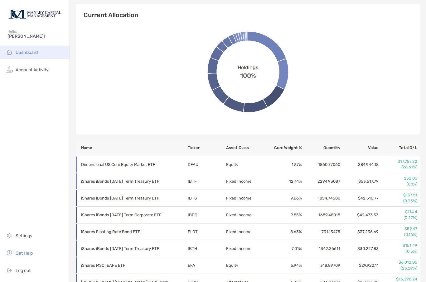 This screenshot has width=426, height=282. Describe the element at coordinates (125, 232) in the screenshot. I see `p: iShares Floating Rate Bond ETF` at that location.